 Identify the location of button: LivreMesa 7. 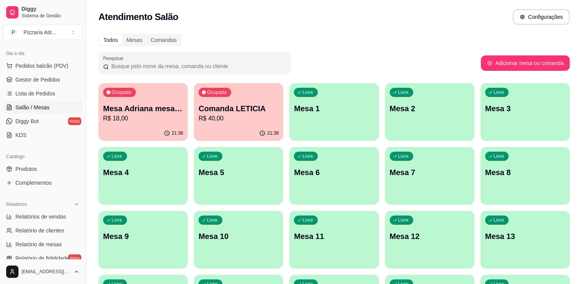
(430, 176).